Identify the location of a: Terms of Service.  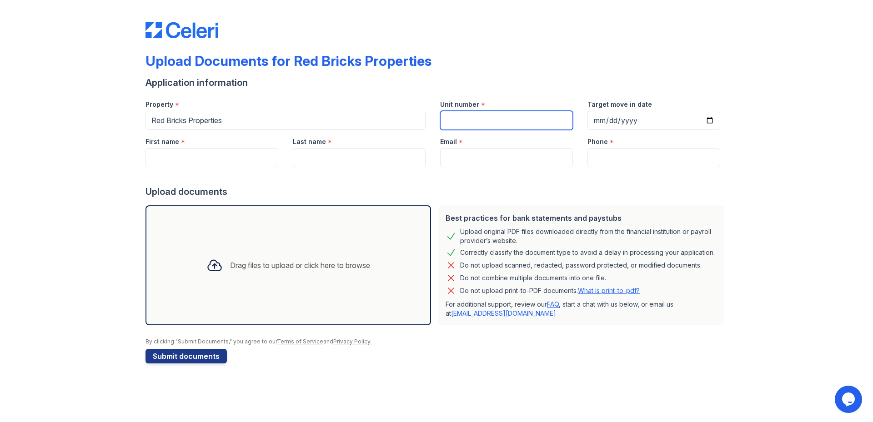
(300, 341).